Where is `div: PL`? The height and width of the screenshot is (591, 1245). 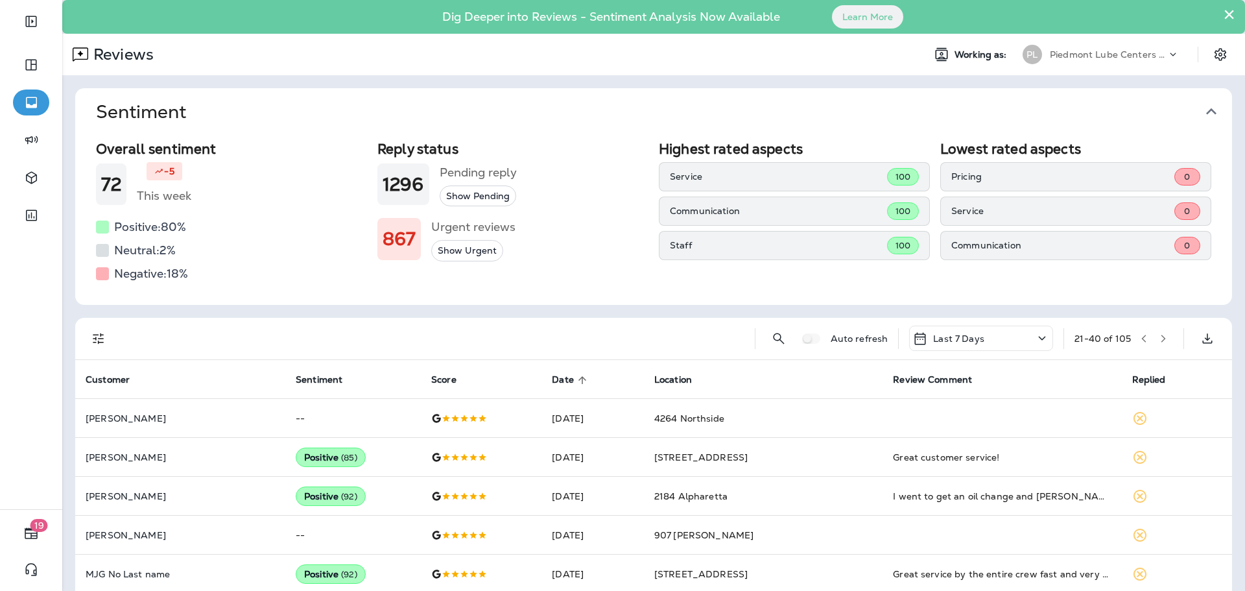 div: PL is located at coordinates (1032, 54).